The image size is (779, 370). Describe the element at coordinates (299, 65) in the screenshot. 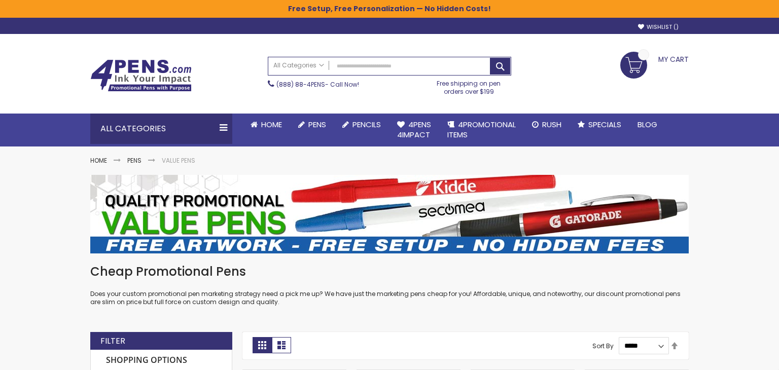

I see `span: All Categories` at that location.